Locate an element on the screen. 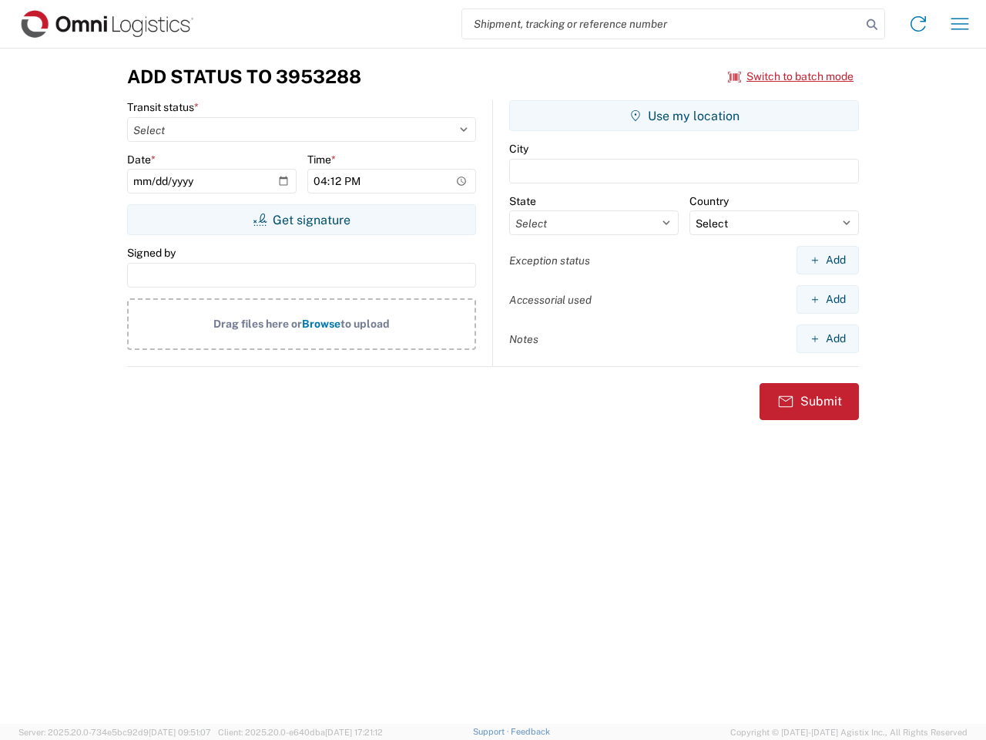 This screenshot has height=740, width=986. label: Transit status is located at coordinates (163, 107).